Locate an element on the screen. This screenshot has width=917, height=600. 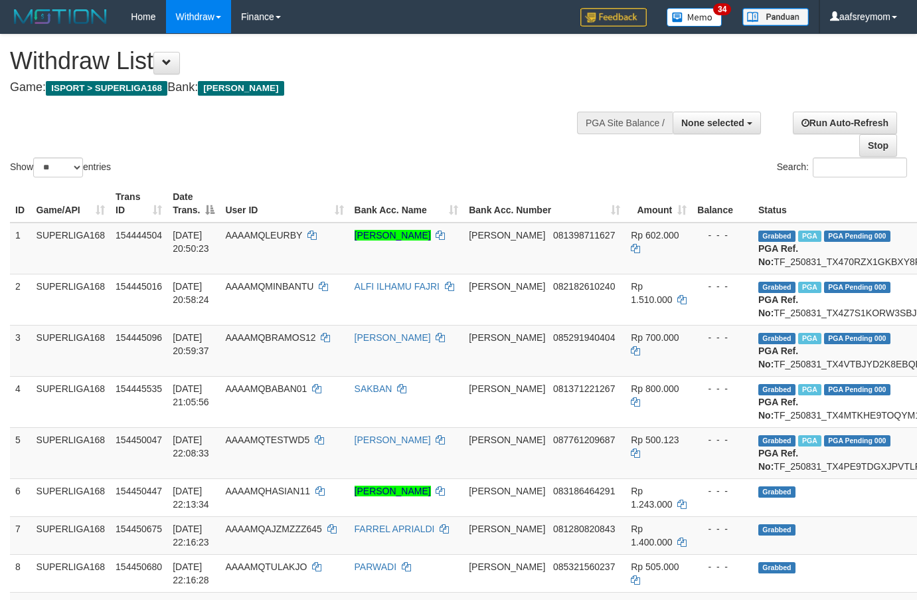
span: 154444504 is located at coordinates (139, 235).